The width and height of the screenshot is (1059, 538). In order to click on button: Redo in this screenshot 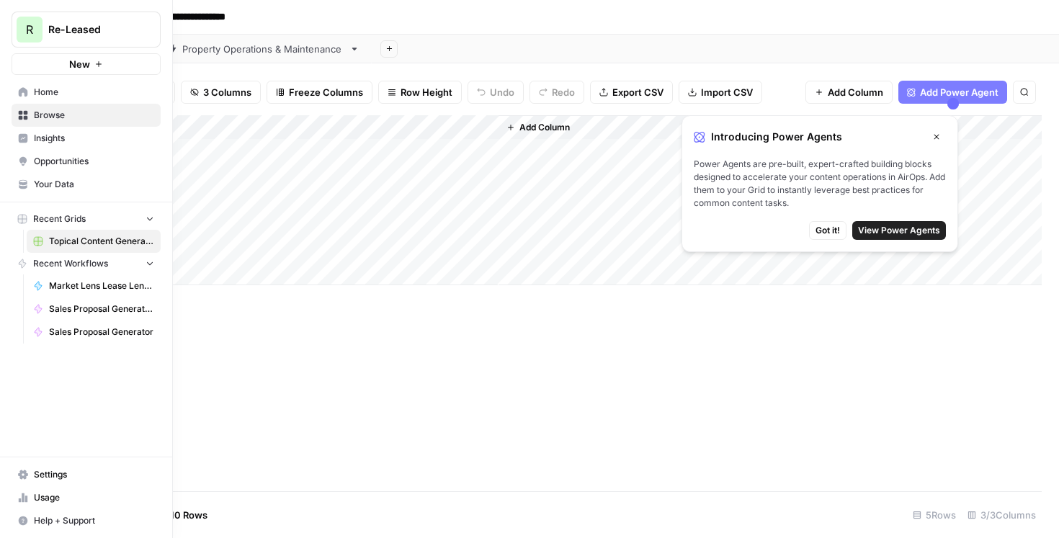, I will do `click(557, 92)`.